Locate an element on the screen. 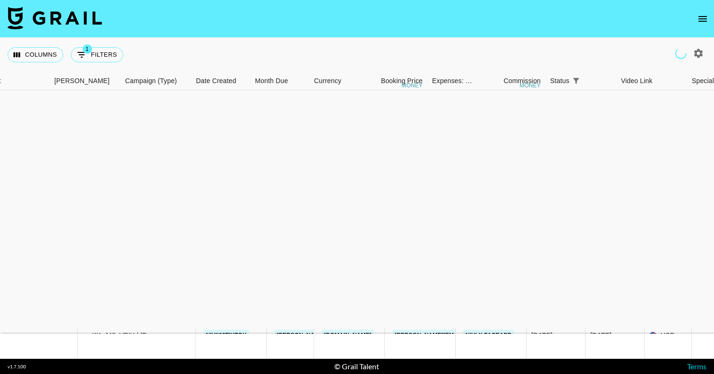 Image resolution: width=714 pixels, height=374 pixels. div: USD is located at coordinates (668, 336).